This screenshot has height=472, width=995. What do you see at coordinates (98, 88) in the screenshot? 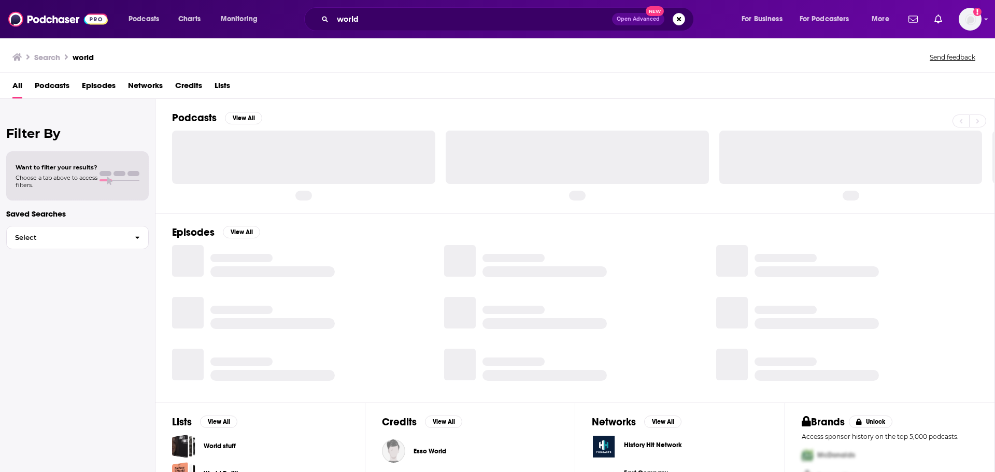
I see `a: Episodes` at bounding box center [98, 88].